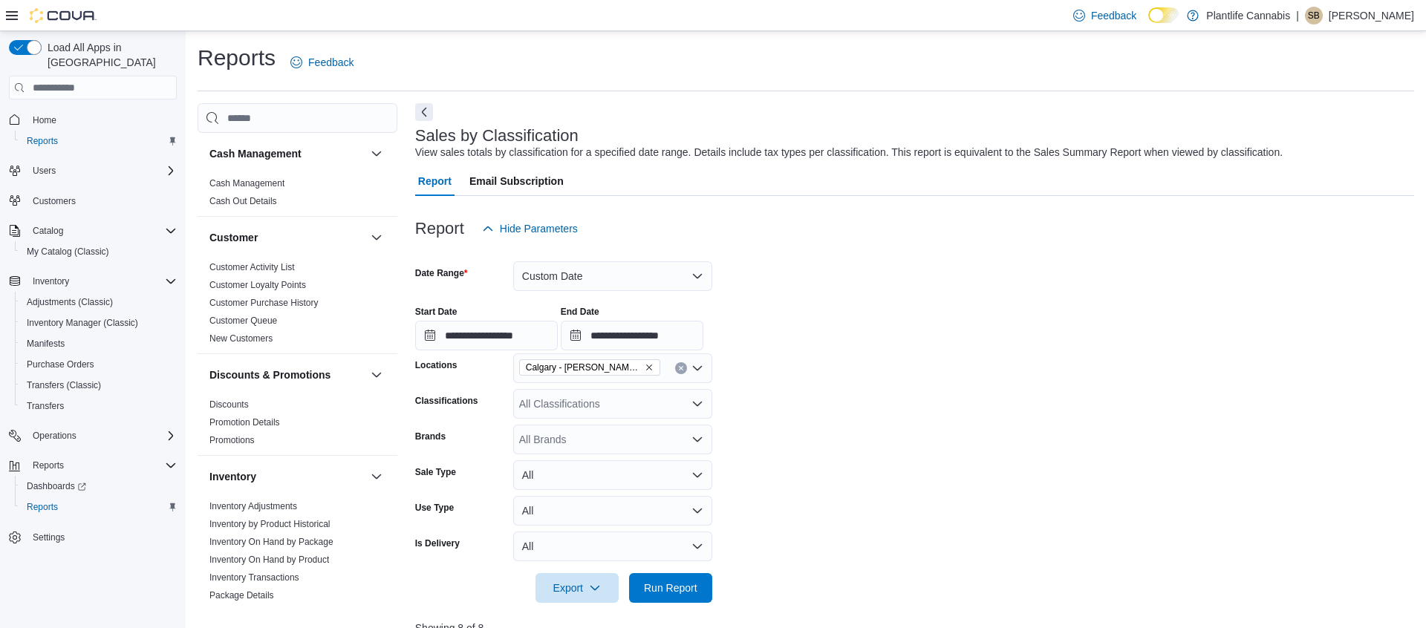  Describe the element at coordinates (99, 302) in the screenshot. I see `button: Adjustments (Classic)` at that location.